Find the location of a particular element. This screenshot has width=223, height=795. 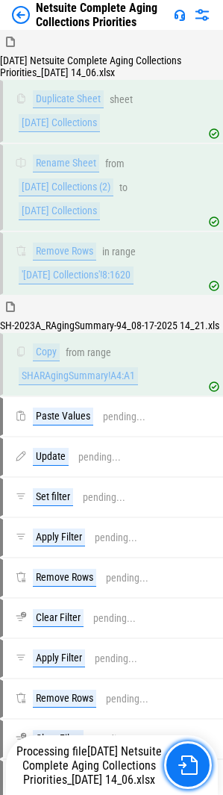

div: Update is located at coordinates (51, 457).